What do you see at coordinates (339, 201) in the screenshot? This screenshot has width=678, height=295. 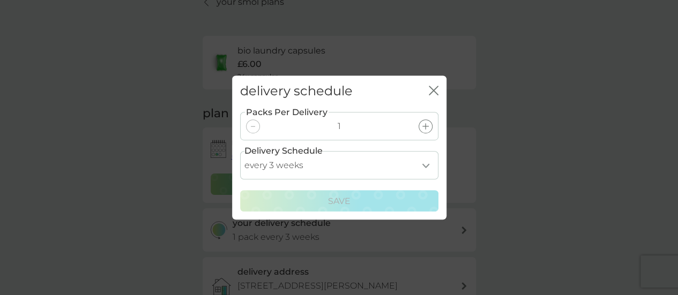 I see `button: Save` at bounding box center [339, 201].